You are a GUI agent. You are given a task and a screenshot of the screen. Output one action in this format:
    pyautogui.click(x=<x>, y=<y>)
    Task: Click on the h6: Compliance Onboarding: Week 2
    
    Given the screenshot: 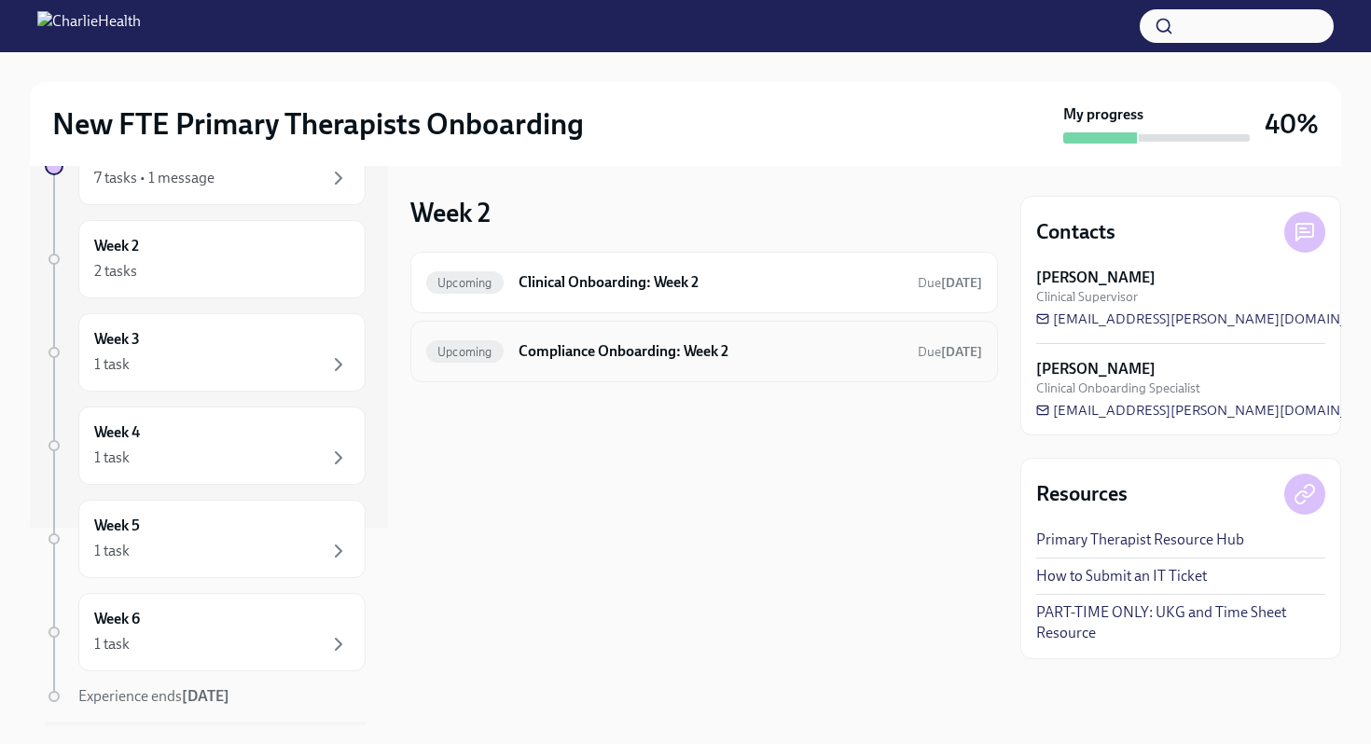 What is the action you would take?
    pyautogui.click(x=711, y=352)
    